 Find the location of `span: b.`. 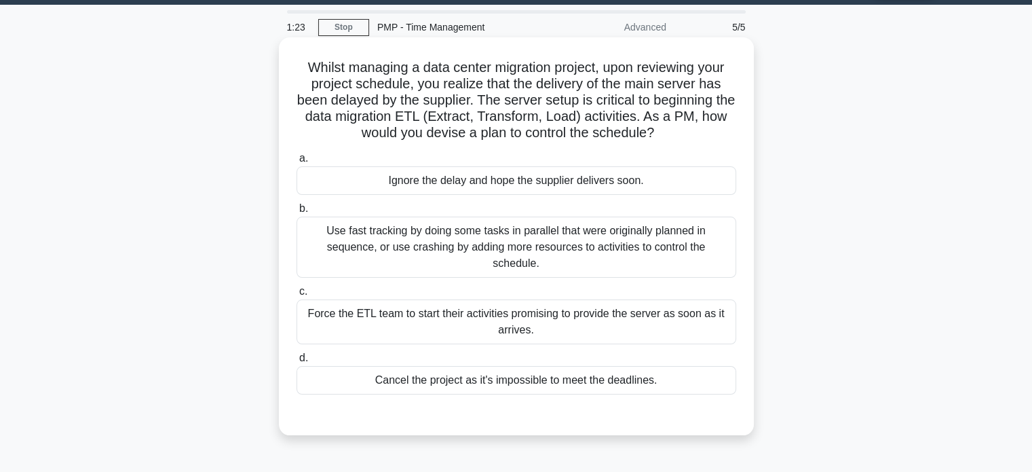

span: b. is located at coordinates (303, 208).